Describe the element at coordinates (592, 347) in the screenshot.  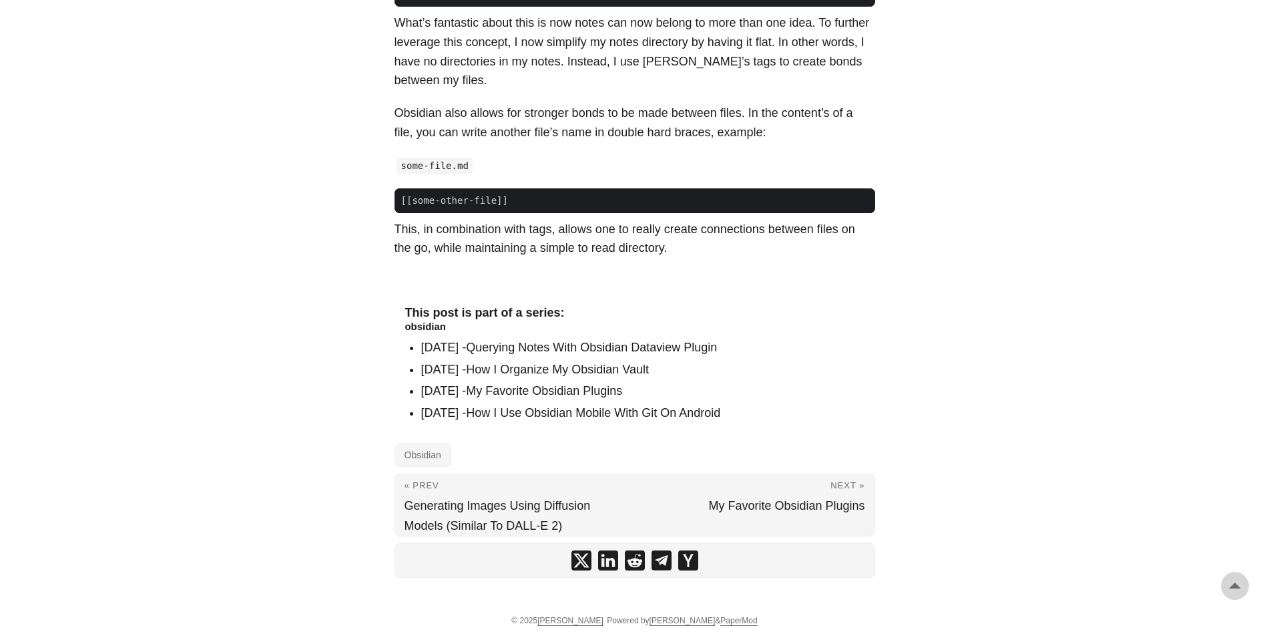
I see `a: Querying Notes With Obsidian Dataview Plugin` at that location.